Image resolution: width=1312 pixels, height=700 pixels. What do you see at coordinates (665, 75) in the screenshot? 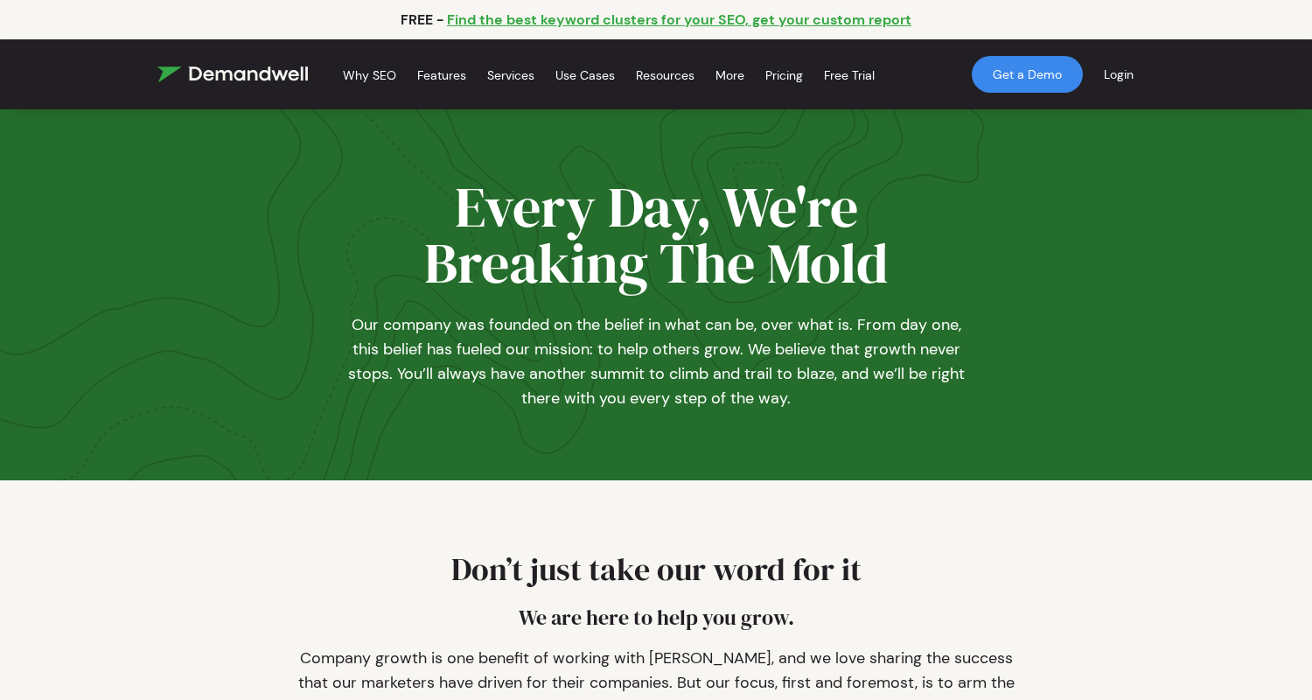
I see `a: Resources` at bounding box center [665, 75].